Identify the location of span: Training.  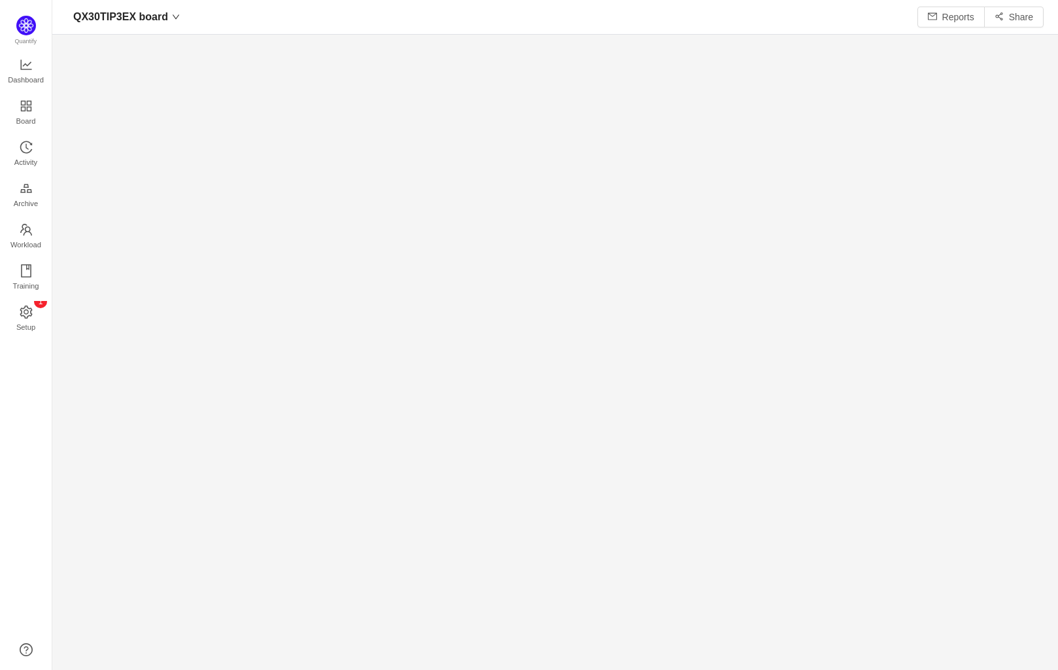
(26, 286).